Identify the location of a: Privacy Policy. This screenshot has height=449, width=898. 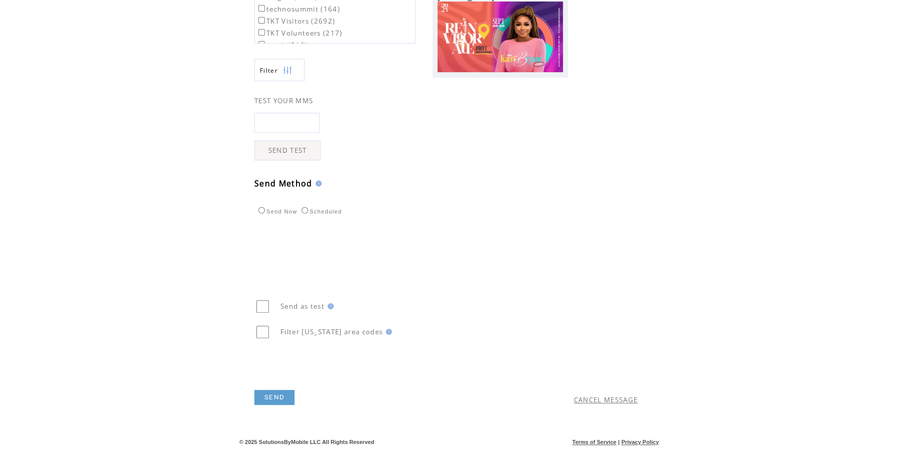
(639, 442).